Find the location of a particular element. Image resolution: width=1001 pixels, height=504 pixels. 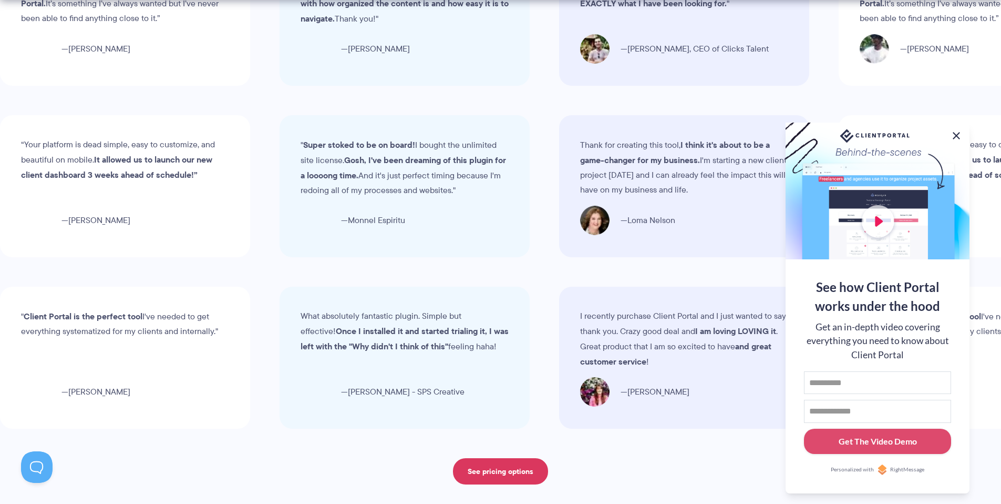

strong: I am loving LOVING it is located at coordinates (736, 331).